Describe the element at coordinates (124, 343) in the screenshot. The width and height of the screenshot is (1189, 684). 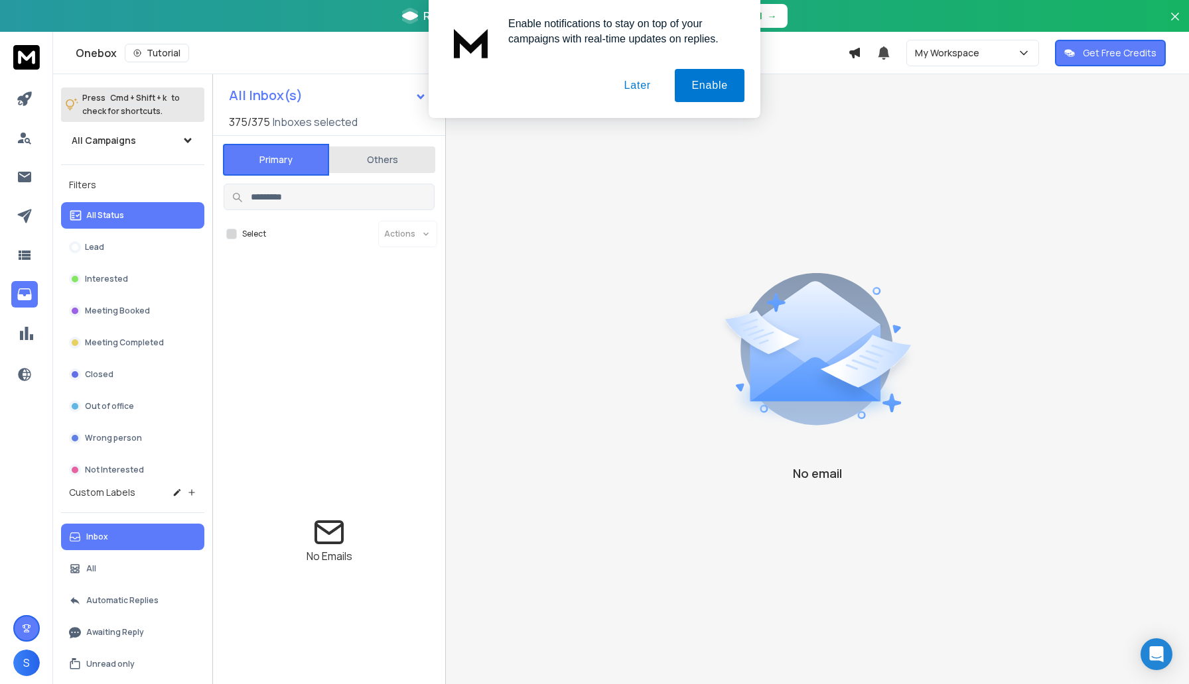
I see `p: Meeting Completed` at that location.